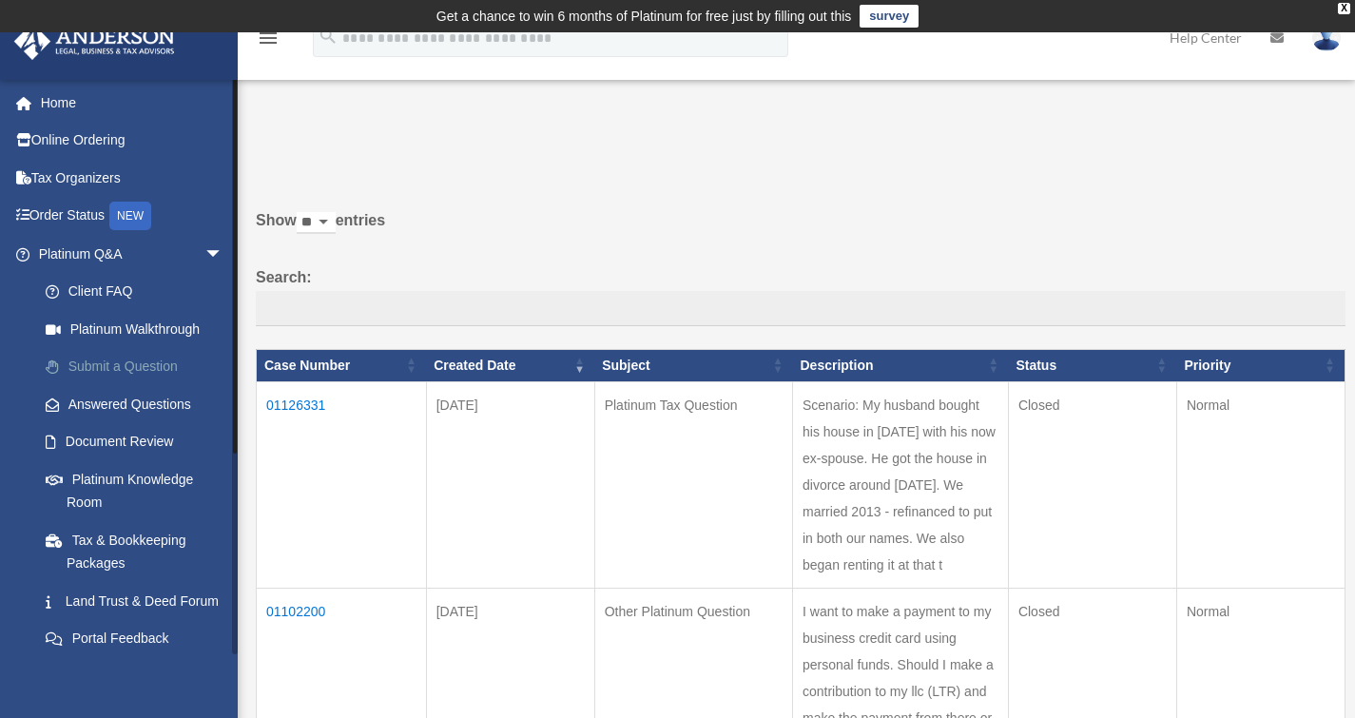 The width and height of the screenshot is (1355, 718). Describe the element at coordinates (134, 404) in the screenshot. I see `a: Answered Questions` at that location.